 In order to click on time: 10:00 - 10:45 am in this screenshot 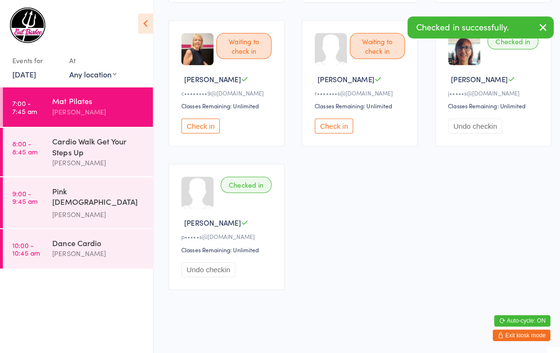, I will do `click(26, 246)`.